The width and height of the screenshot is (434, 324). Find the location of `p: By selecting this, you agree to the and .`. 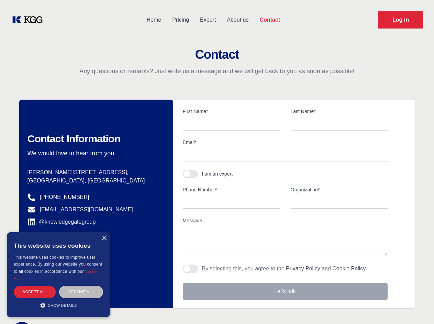

p: By selecting this, you agree to the and . is located at coordinates (285, 269).